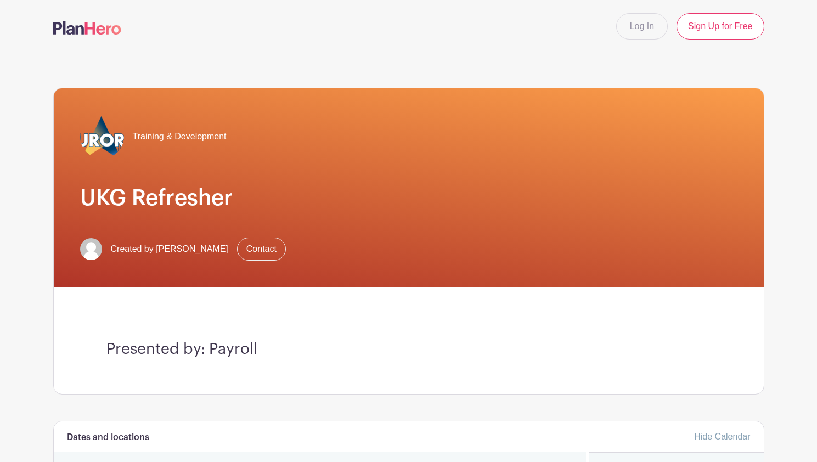 The width and height of the screenshot is (817, 462). Describe the element at coordinates (102, 137) in the screenshot. I see `img: 2023_COA_Horiz_Logo_PMS_BlueStroke%204.png` at that location.